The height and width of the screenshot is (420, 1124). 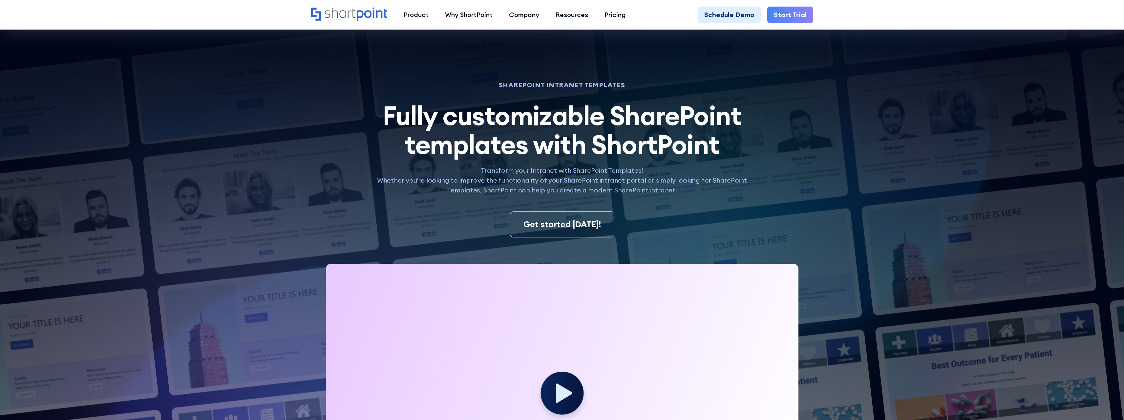 I want to click on div: Resources, so click(x=572, y=15).